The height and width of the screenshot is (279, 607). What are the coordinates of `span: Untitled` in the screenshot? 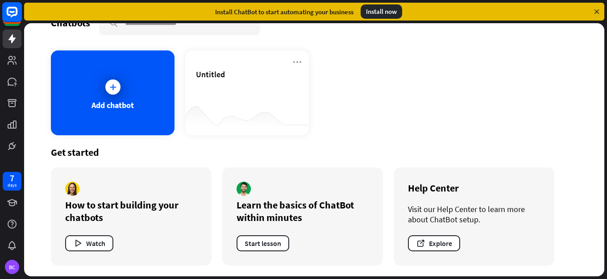 It's located at (210, 74).